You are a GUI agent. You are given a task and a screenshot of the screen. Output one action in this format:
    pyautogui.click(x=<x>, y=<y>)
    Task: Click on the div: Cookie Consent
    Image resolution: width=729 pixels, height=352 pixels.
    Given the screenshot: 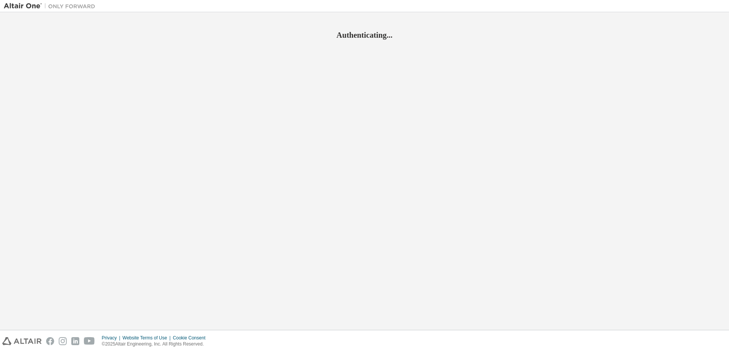 What is the action you would take?
    pyautogui.click(x=191, y=338)
    